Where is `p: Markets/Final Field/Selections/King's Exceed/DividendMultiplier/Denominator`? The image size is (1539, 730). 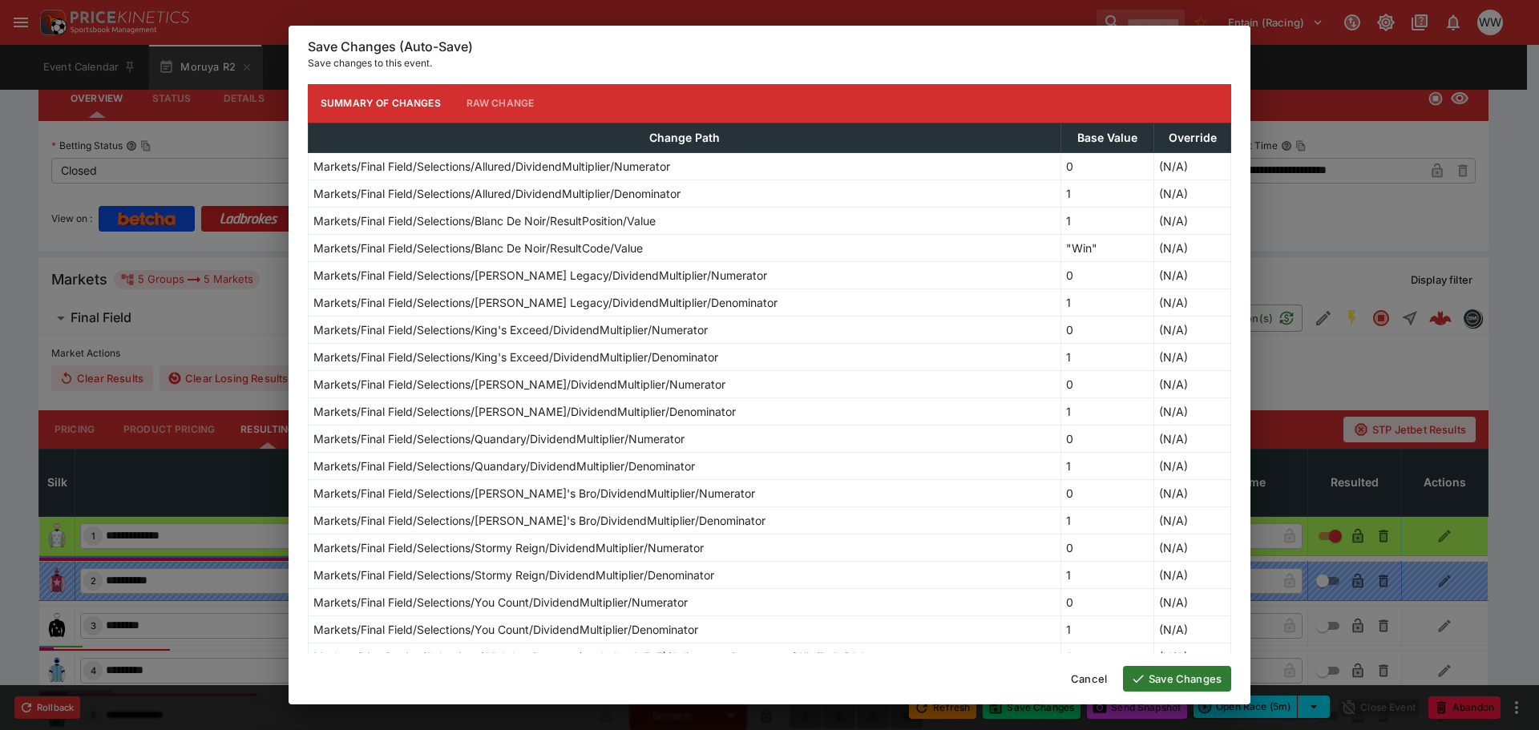
p: Markets/Final Field/Selections/King's Exceed/DividendMultiplier/Denominator is located at coordinates (515, 357).